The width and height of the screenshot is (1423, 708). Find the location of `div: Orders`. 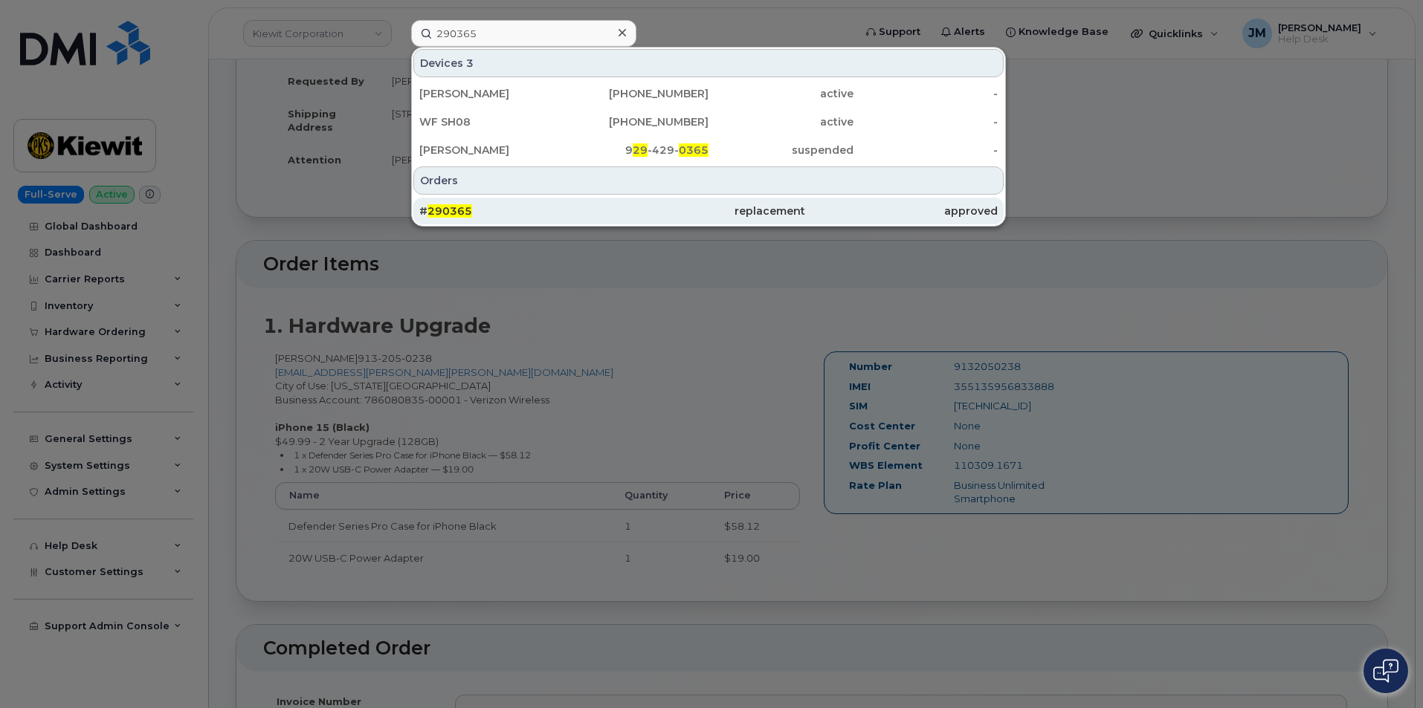

div: Orders is located at coordinates (708, 181).